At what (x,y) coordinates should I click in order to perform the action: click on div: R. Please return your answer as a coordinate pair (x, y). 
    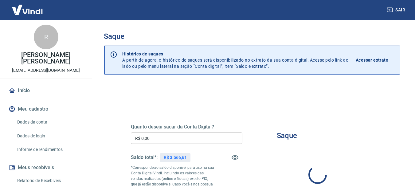
    Looking at the image, I should click on (46, 37).